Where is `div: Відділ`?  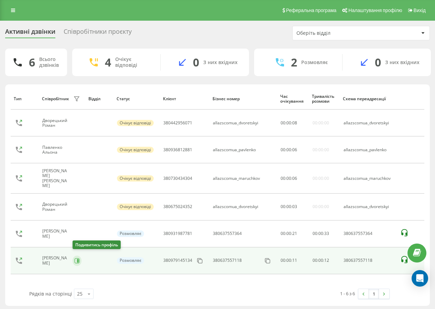
div: Відділ is located at coordinates (99, 99).